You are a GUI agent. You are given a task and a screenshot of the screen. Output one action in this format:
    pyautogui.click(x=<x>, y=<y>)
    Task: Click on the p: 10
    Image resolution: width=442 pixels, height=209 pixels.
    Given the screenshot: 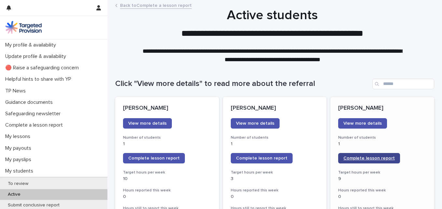 What is the action you would take?
    pyautogui.click(x=167, y=179)
    